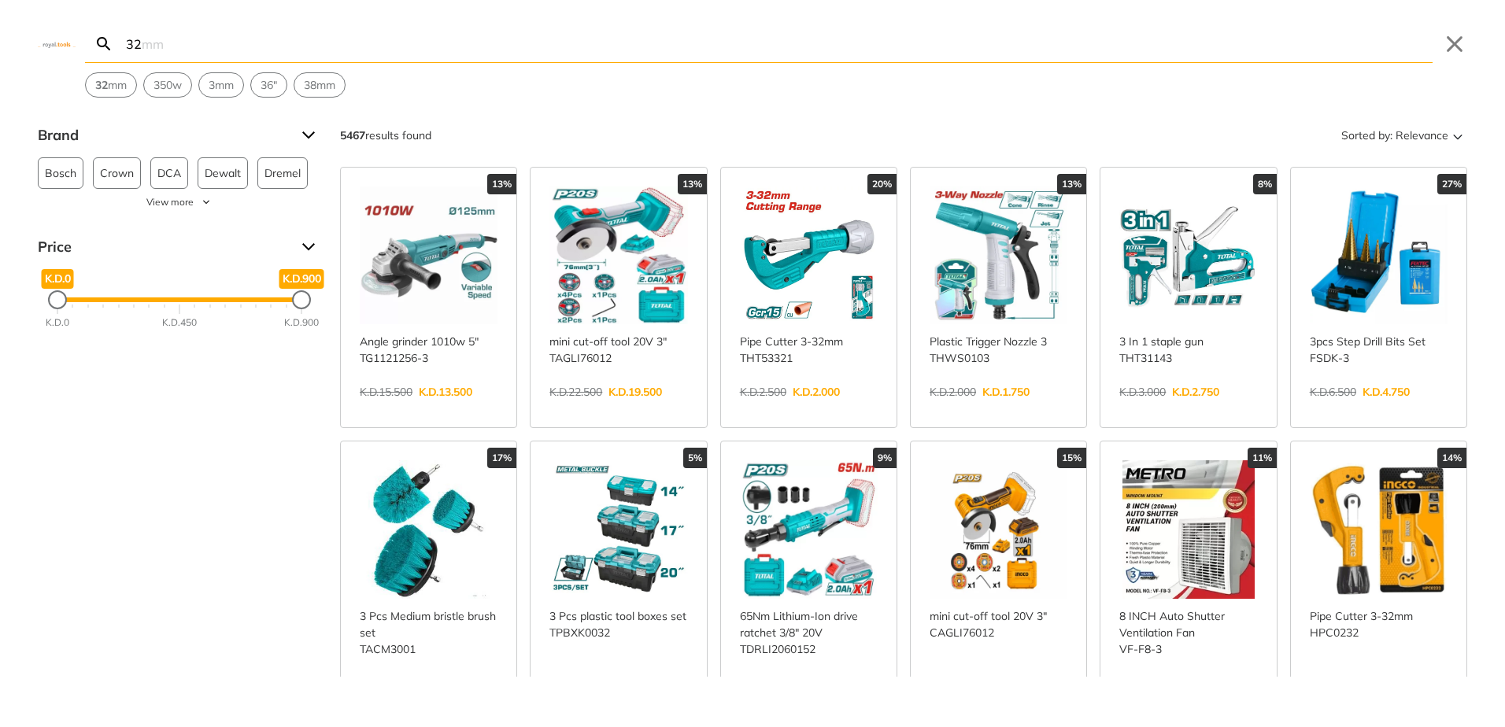 Image resolution: width=1505 pixels, height=727 pixels. I want to click on span: Price, so click(164, 247).